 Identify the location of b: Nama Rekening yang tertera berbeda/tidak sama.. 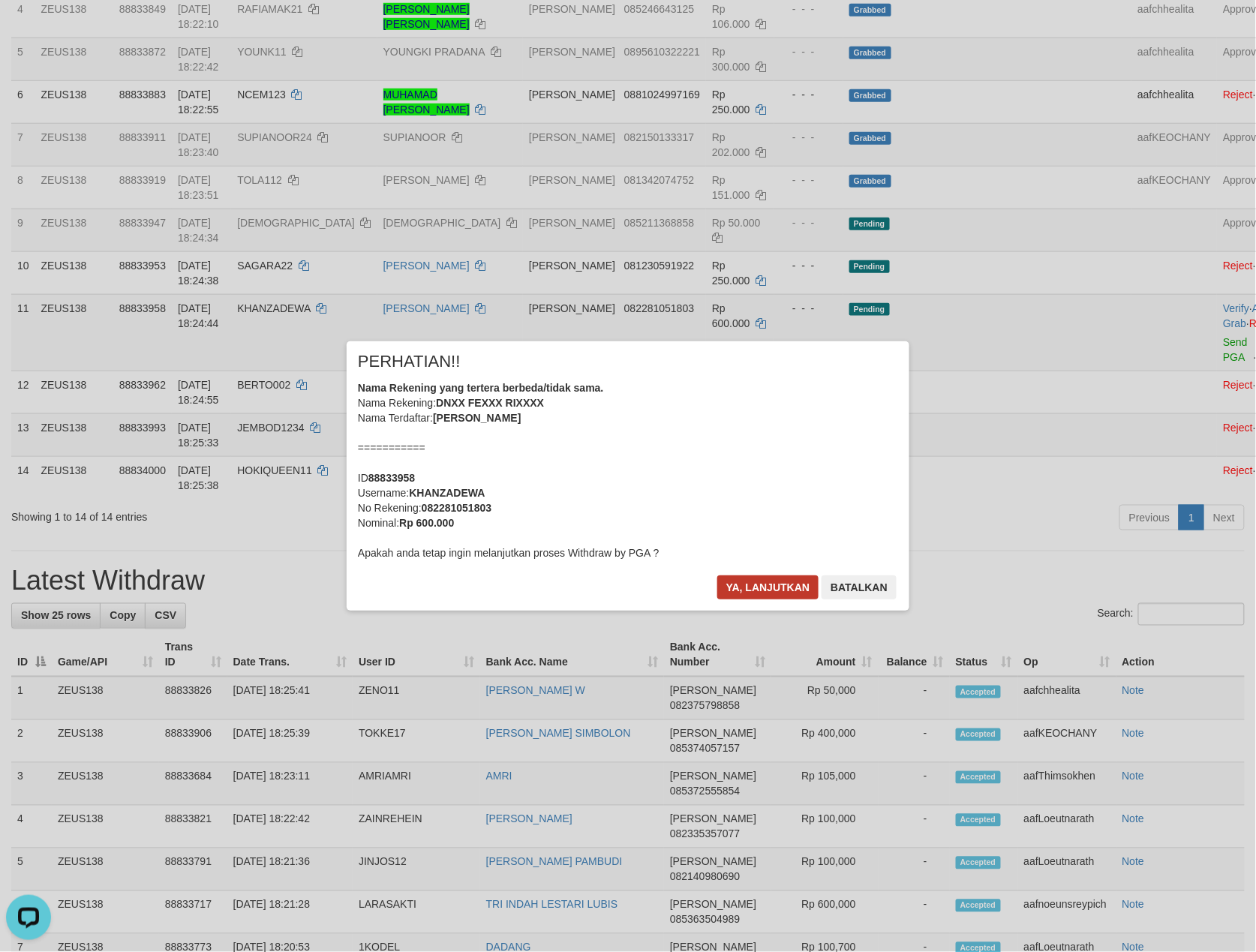
(481, 388).